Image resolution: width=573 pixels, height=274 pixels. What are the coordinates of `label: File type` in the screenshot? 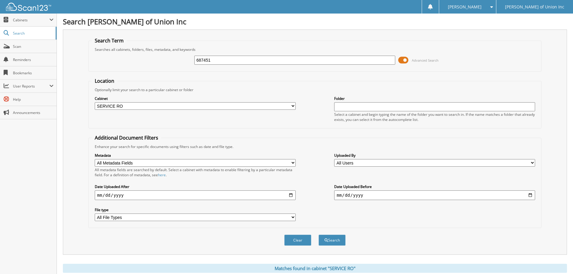 It's located at (195, 210).